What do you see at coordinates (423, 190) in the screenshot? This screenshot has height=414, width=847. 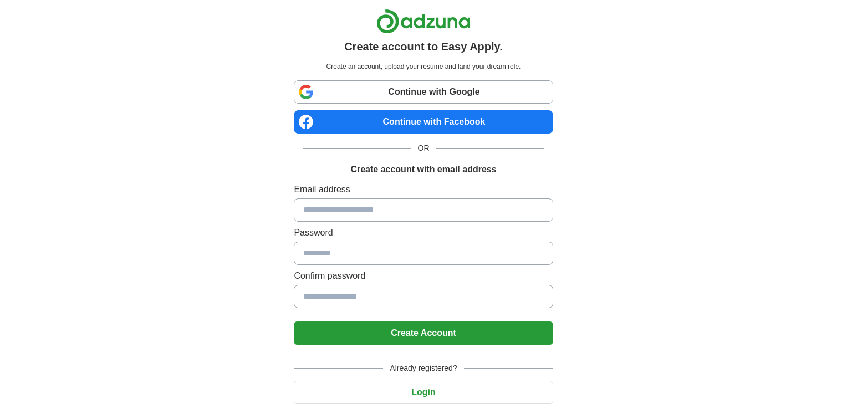 I see `label: Email address` at bounding box center [423, 190].